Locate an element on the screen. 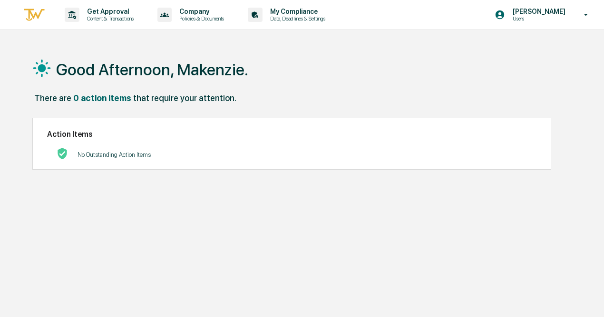 The width and height of the screenshot is (604, 317). p: Users is located at coordinates (538, 19).